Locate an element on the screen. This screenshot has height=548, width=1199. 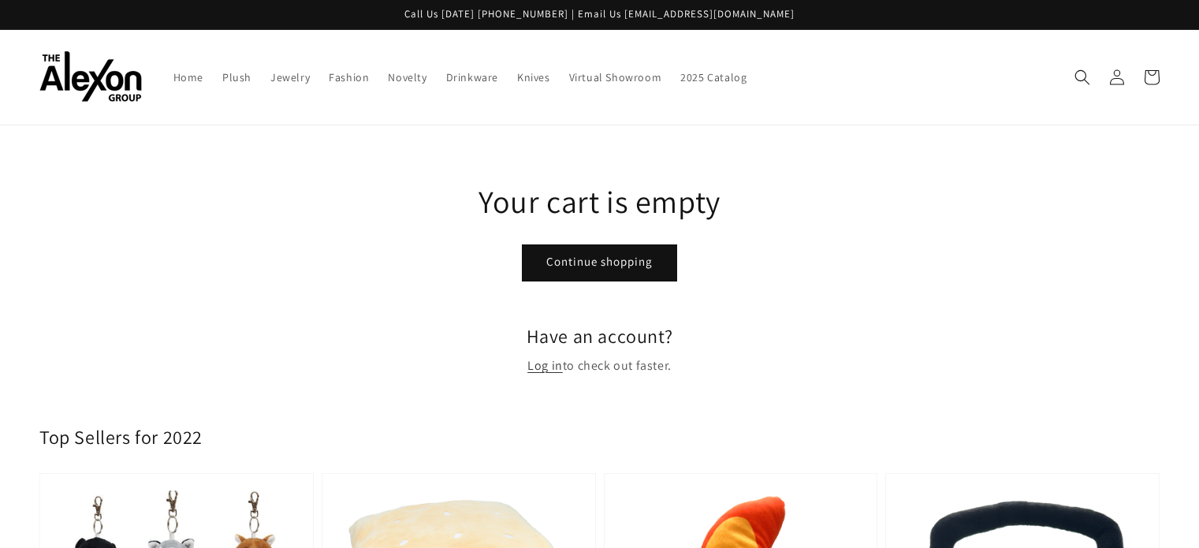
a: Knives is located at coordinates (534, 77).